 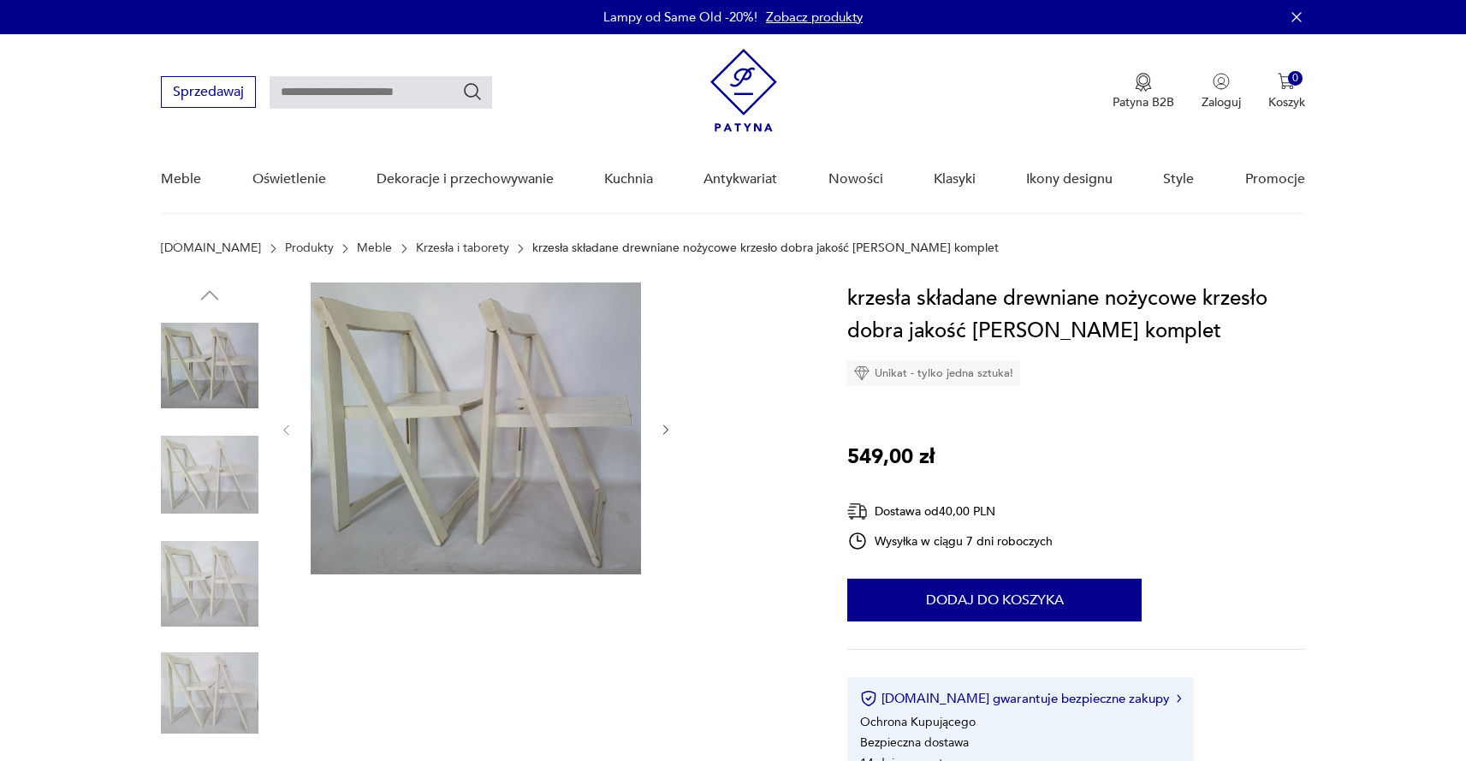 What do you see at coordinates (950, 511) in the screenshot?
I see `div: Dostawa od 40,00 PLN` at bounding box center [950, 511].